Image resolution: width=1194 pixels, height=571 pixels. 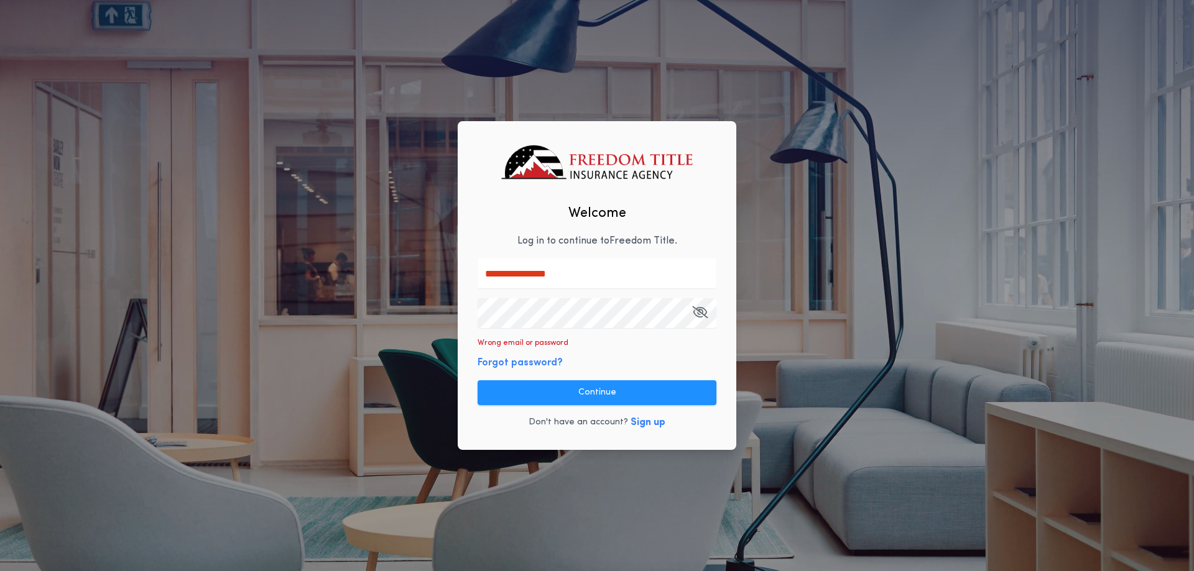 I want to click on button: Continue, so click(x=597, y=393).